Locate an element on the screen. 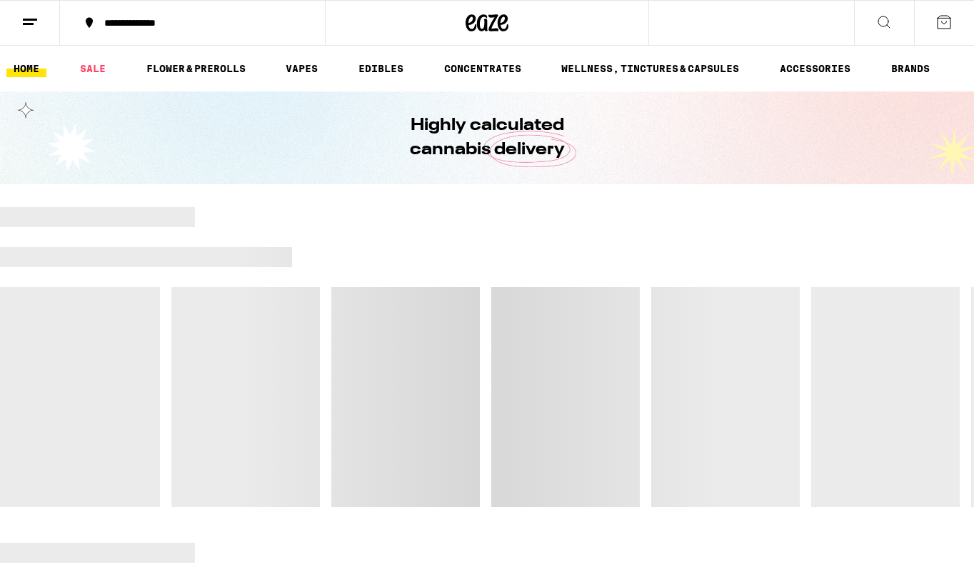 This screenshot has width=974, height=582. a: FLOWER & PREROLLS is located at coordinates (196, 69).